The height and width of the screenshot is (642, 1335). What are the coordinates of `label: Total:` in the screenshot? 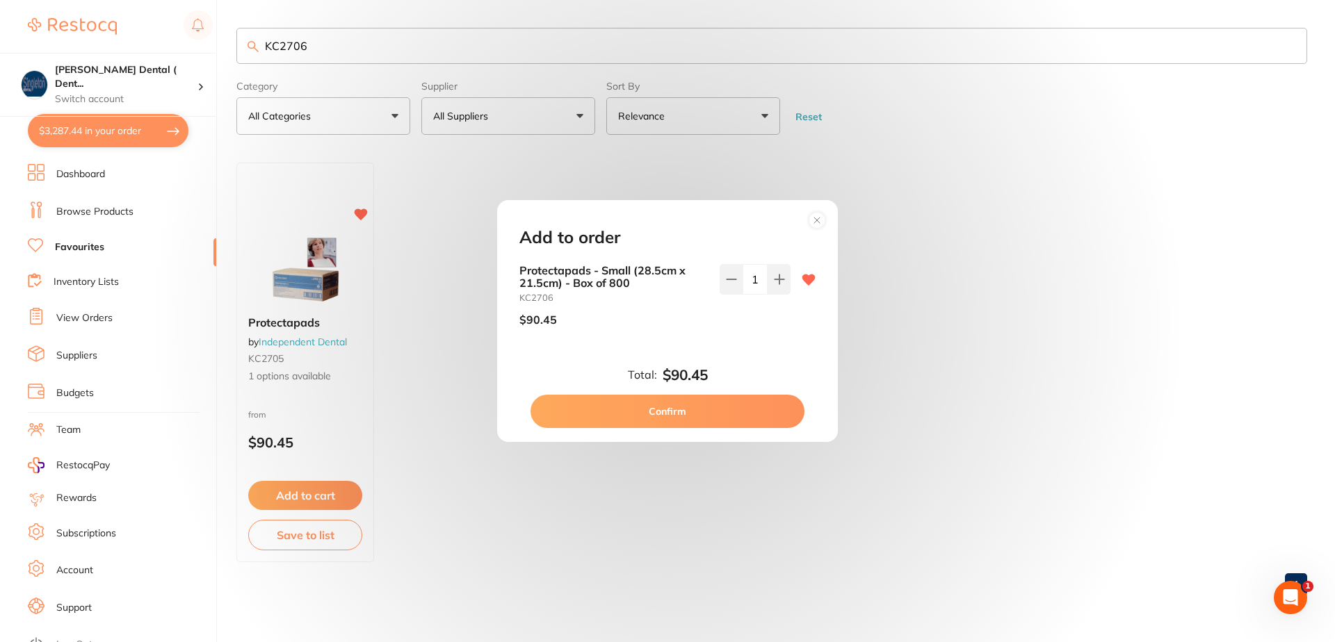 It's located at (642, 375).